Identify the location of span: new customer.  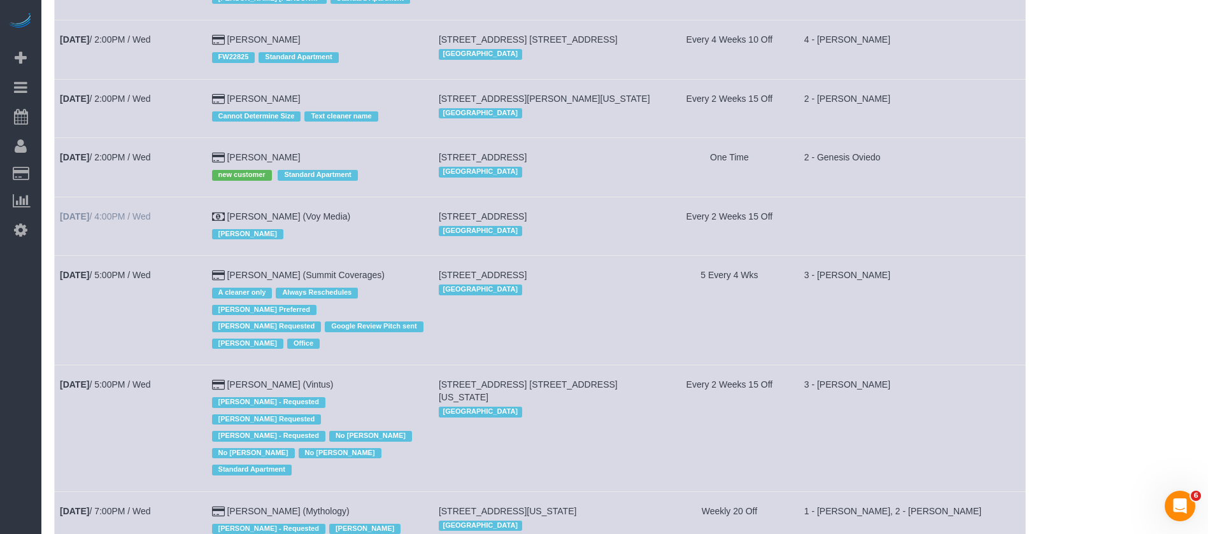
(242, 175).